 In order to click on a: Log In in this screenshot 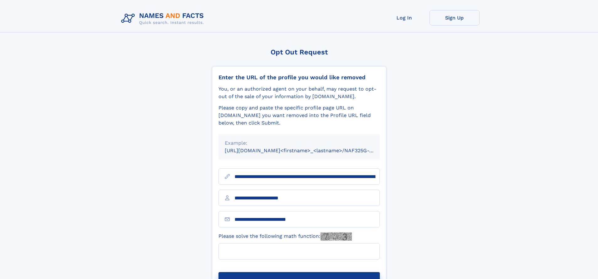, I will do `click(405, 18)`.